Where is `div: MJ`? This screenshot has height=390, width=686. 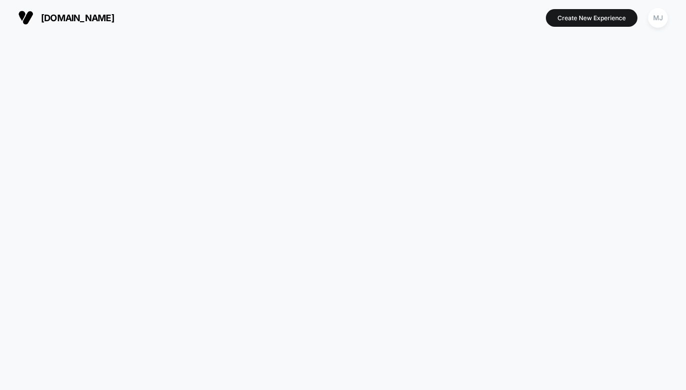 div: MJ is located at coordinates (657, 18).